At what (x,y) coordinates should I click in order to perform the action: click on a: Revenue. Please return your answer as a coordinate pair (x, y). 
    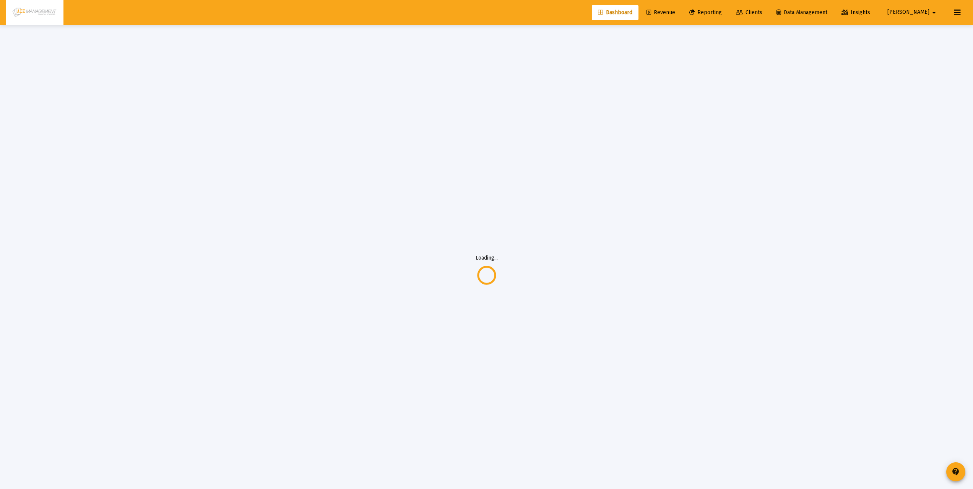
    Looking at the image, I should click on (661, 13).